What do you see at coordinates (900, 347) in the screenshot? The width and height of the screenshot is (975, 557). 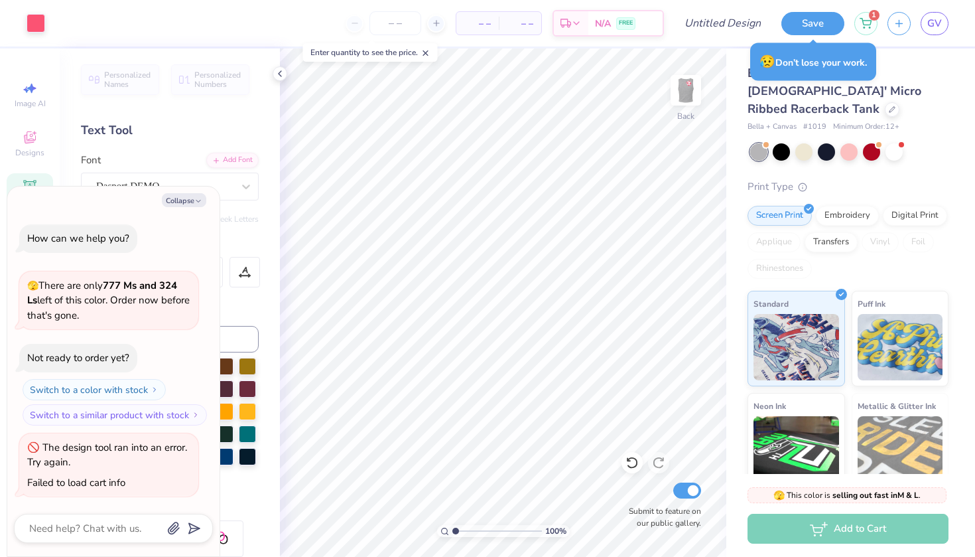 I see `img: Puff Ink` at bounding box center [900, 347].